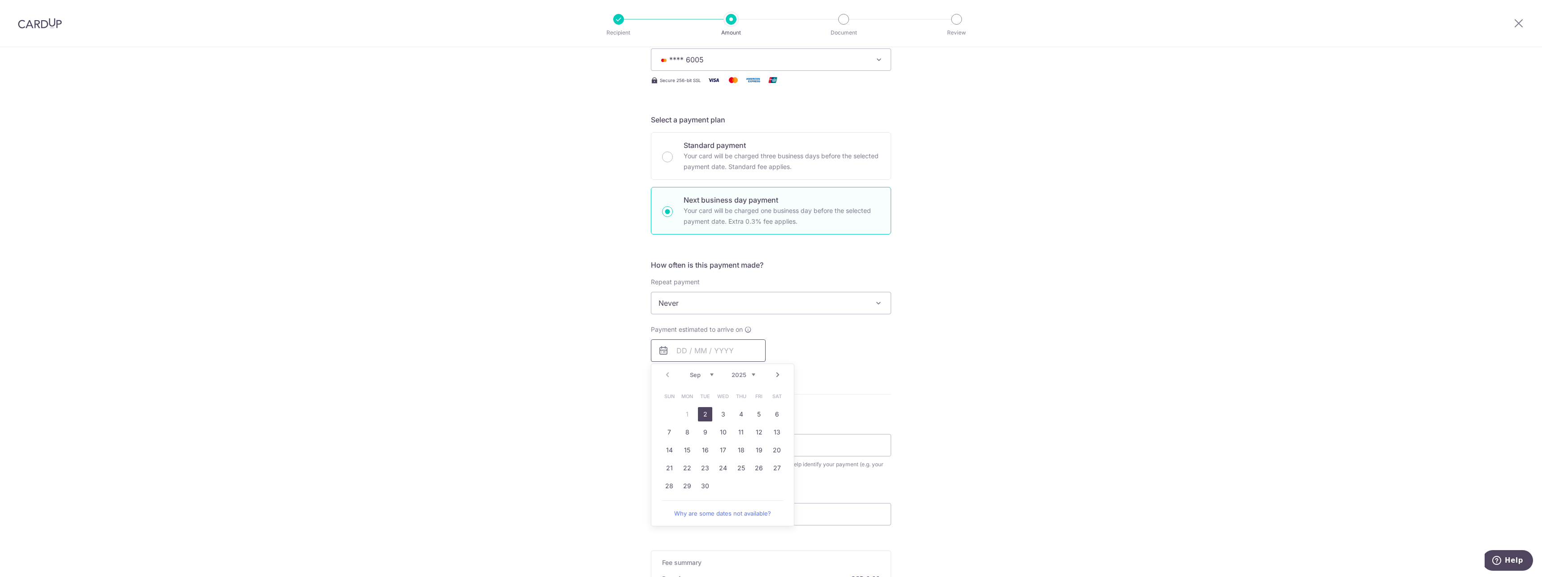  I want to click on a: 12, so click(759, 432).